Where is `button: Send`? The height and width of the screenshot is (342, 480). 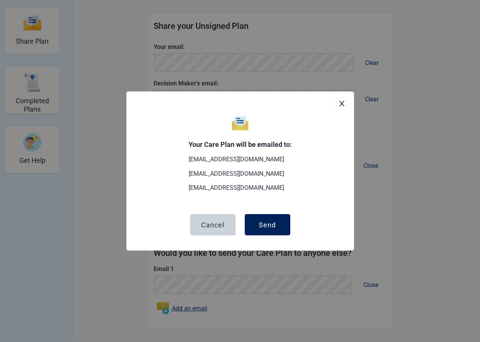 button: Send is located at coordinates (267, 225).